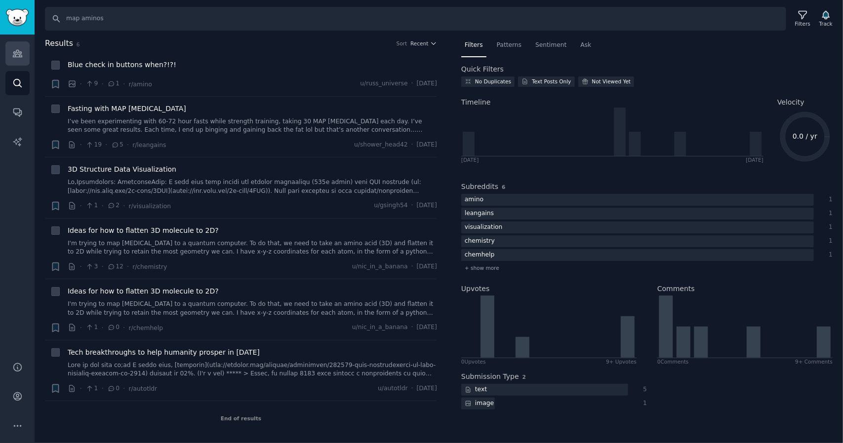 The width and height of the screenshot is (843, 443). Describe the element at coordinates (479, 214) in the screenshot. I see `div: leangains` at that location.